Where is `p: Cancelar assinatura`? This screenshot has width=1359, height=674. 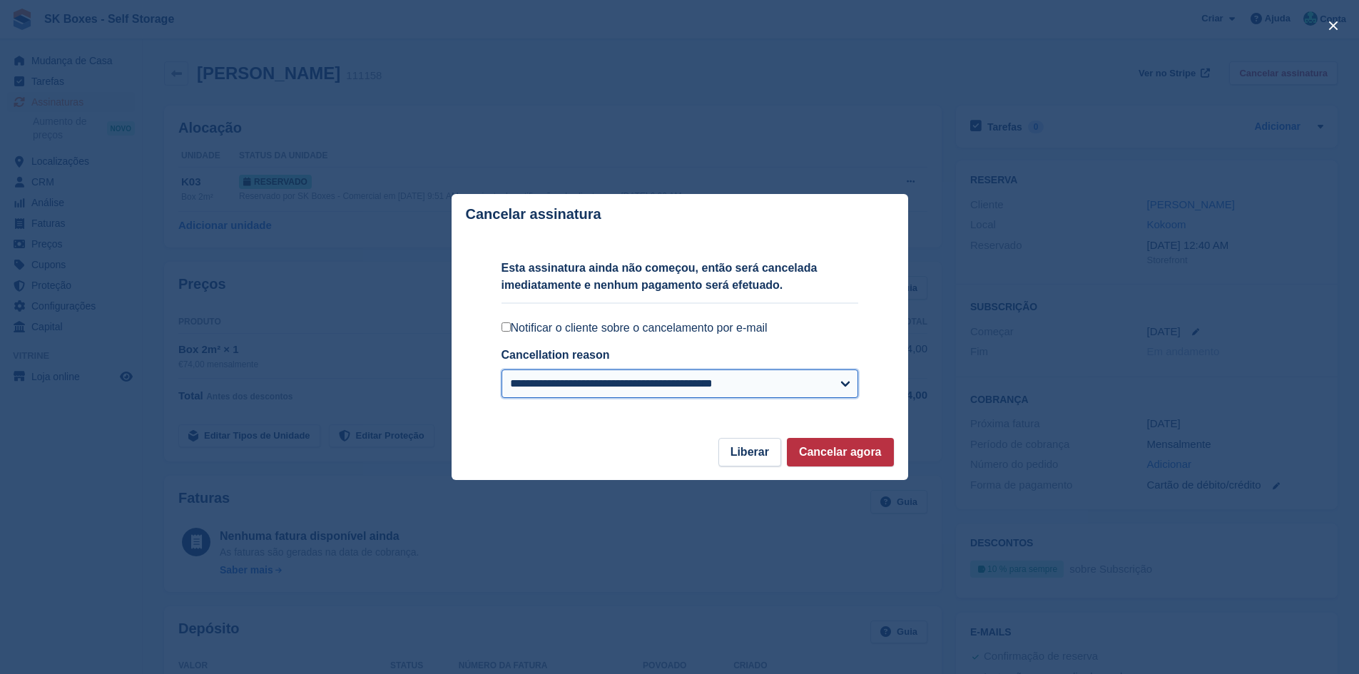 p: Cancelar assinatura is located at coordinates (534, 214).